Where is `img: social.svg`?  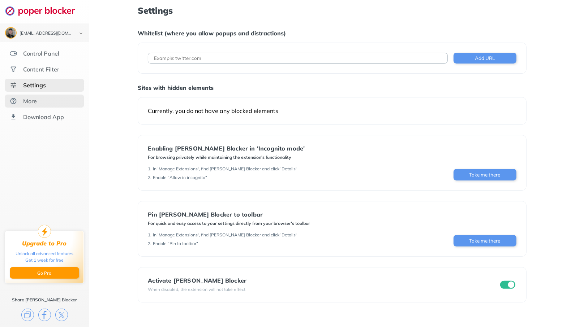 img: social.svg is located at coordinates (13, 69).